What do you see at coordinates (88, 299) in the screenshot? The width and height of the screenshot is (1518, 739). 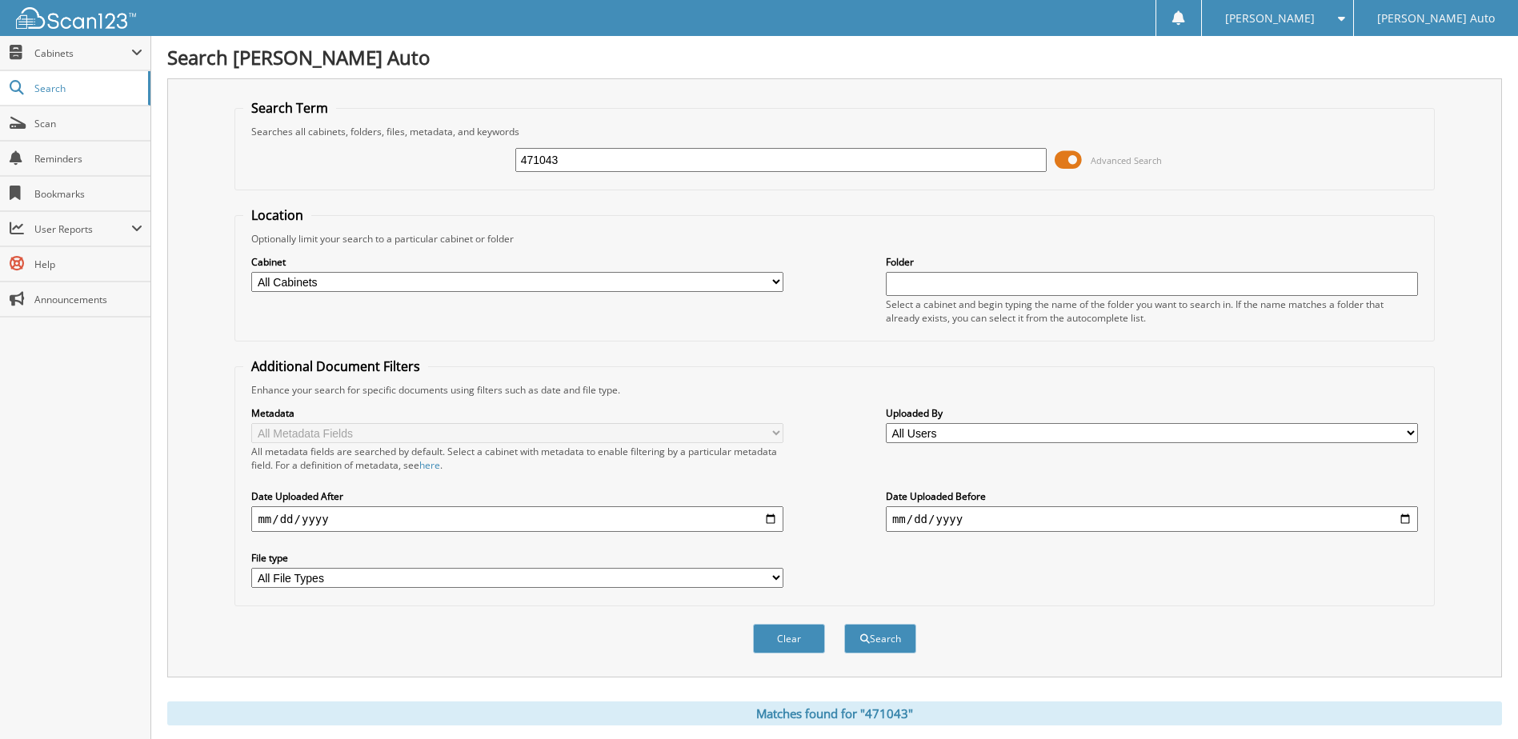 I see `span: Announcements` at bounding box center [88, 299].